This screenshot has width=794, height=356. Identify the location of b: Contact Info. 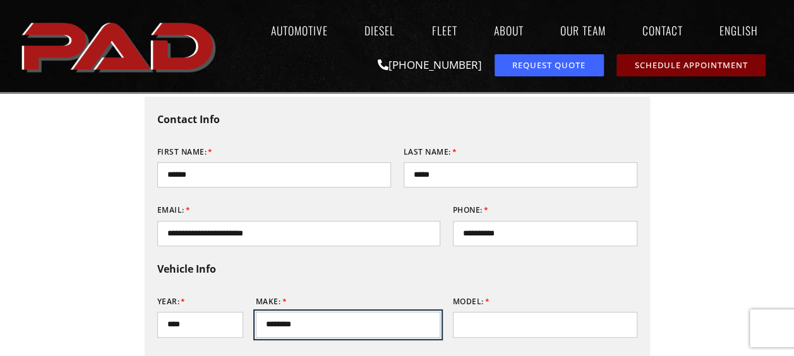
(188, 119).